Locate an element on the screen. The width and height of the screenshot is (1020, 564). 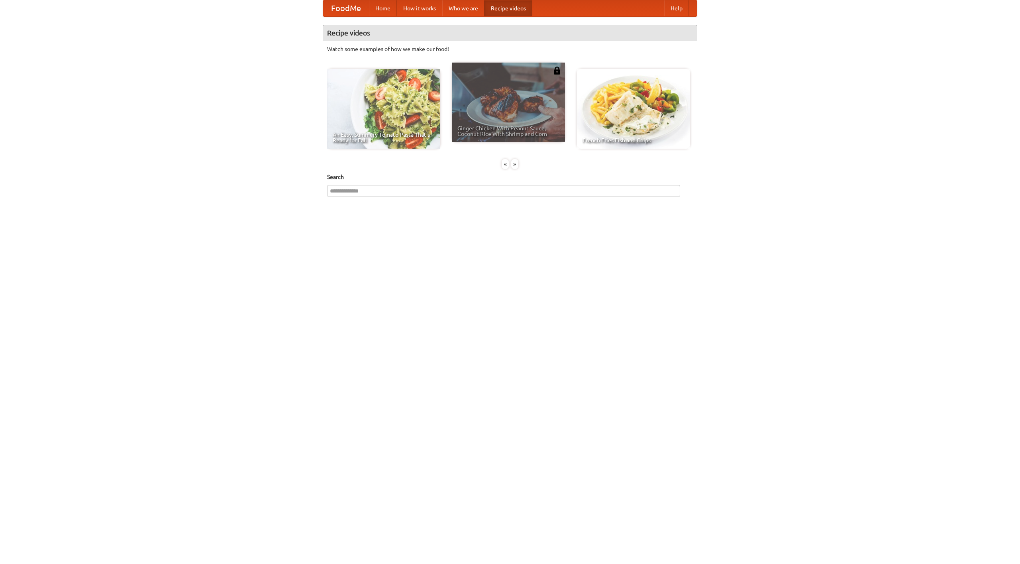
span: French Fries Fish and Chips is located at coordinates (633, 140).